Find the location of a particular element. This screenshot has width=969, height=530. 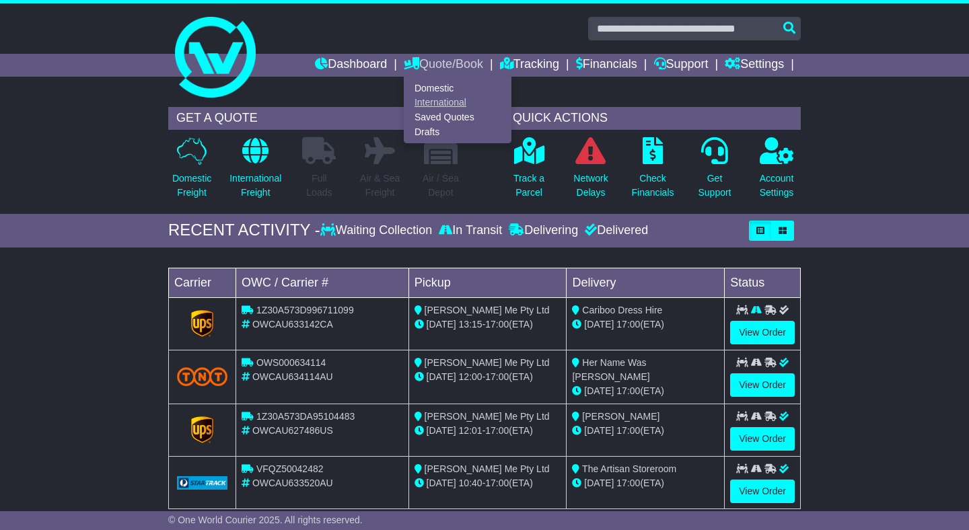

a: Drafts is located at coordinates (457, 132).